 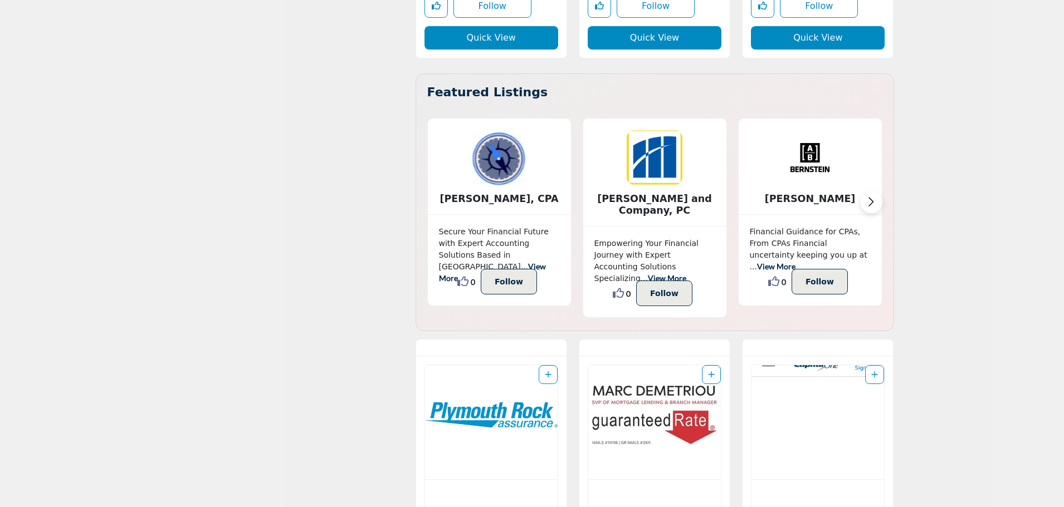 I want to click on button: Previous slide, so click(x=438, y=202).